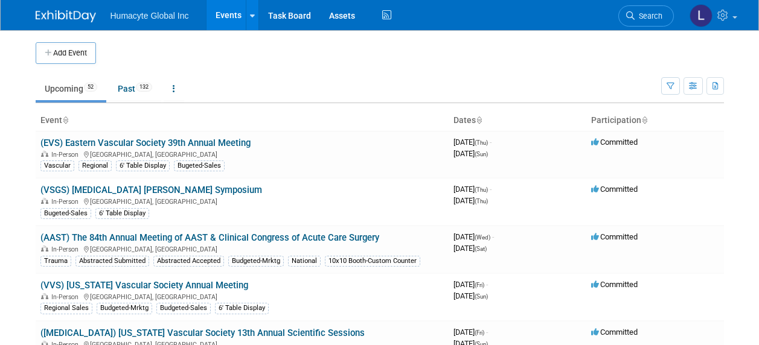 This screenshot has width=759, height=345. I want to click on a: Sort by Event Name, so click(65, 120).